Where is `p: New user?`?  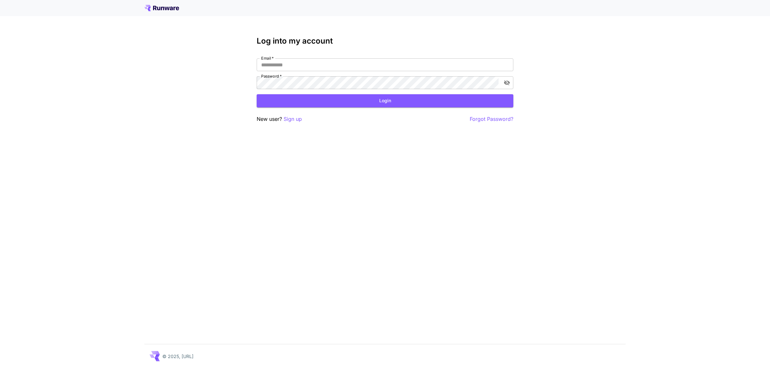 p: New user? is located at coordinates (279, 119).